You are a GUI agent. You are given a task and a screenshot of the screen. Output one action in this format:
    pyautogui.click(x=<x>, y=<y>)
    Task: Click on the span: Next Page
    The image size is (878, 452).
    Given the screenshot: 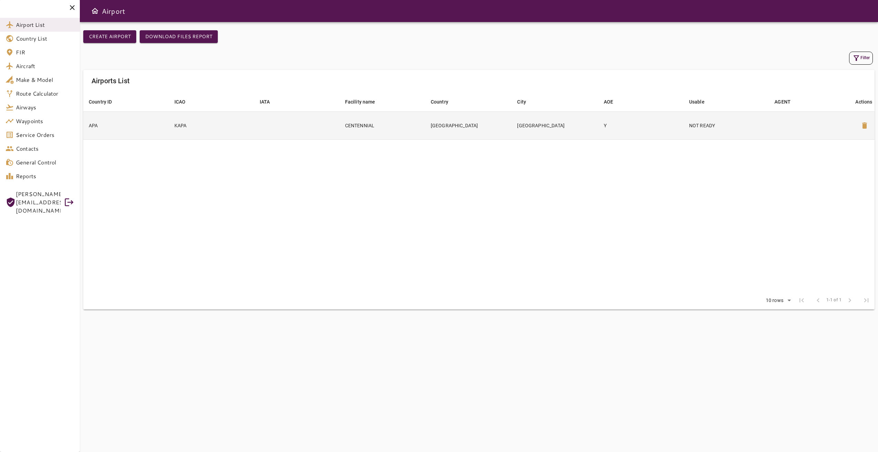 What is the action you would take?
    pyautogui.click(x=849, y=300)
    